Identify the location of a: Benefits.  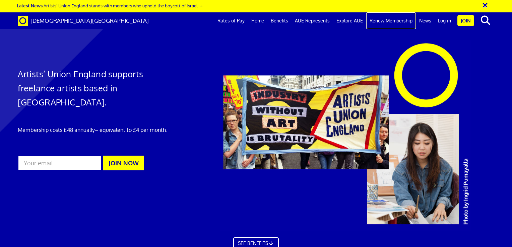
(280, 21).